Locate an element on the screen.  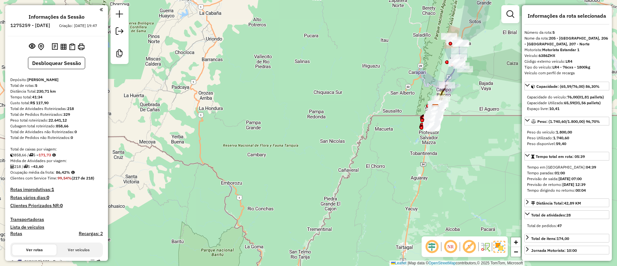
strong: 65,59 is located at coordinates (569, 103).